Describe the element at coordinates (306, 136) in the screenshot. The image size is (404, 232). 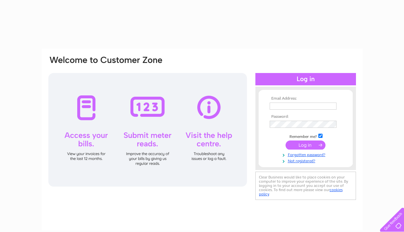
I see `td: Remember me?` at that location.